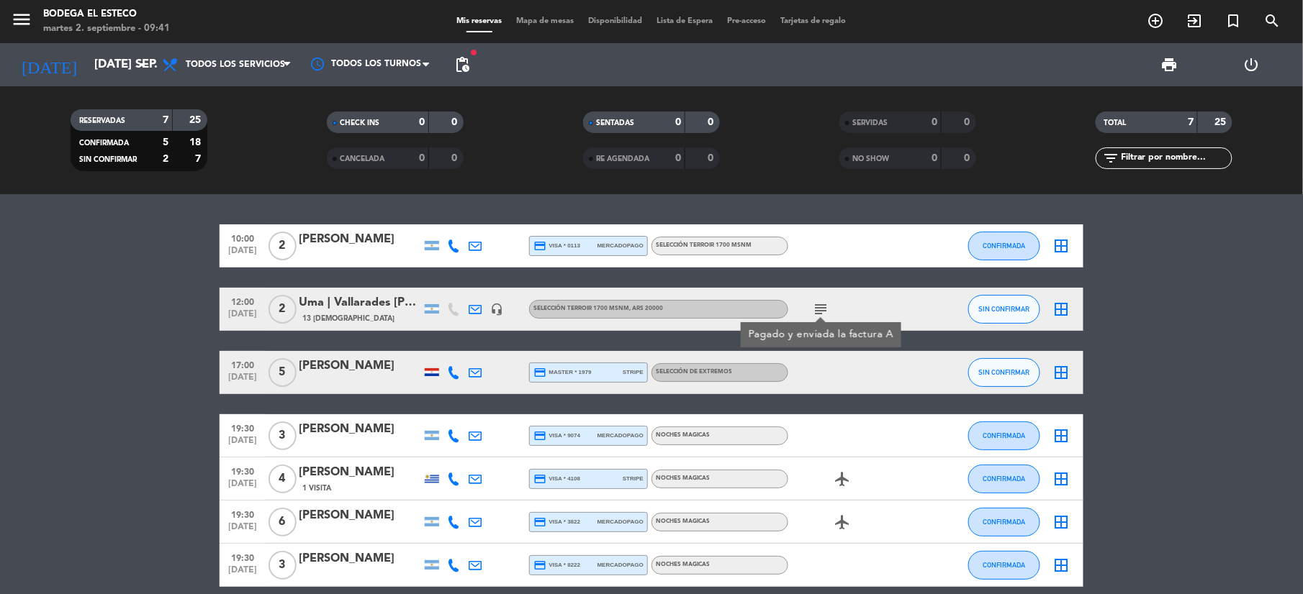 This screenshot has width=1303, height=594. What do you see at coordinates (479, 21) in the screenshot?
I see `span: Mis reservas` at bounding box center [479, 21].